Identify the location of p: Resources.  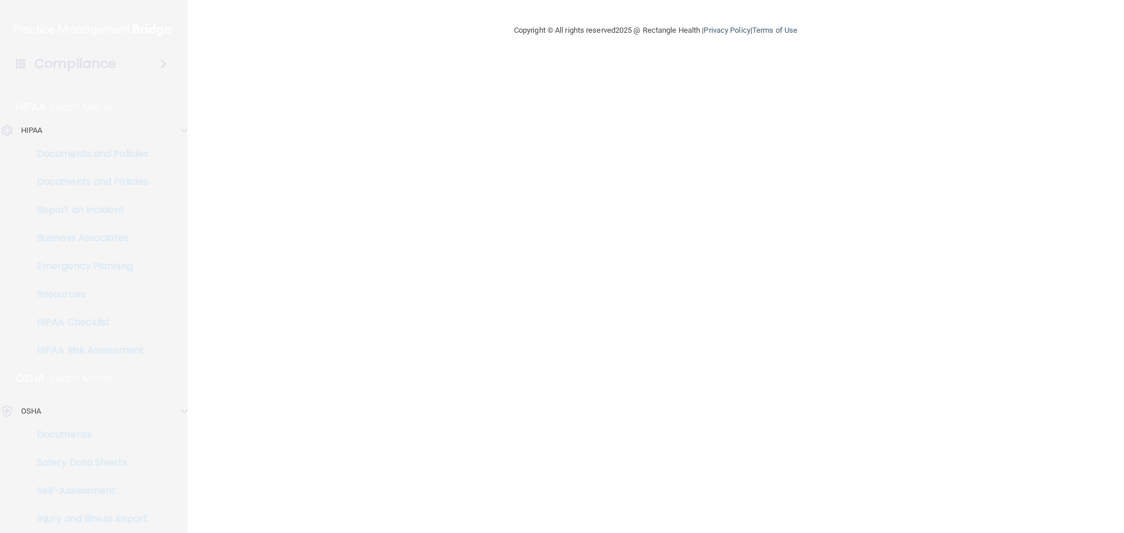
(87, 294).